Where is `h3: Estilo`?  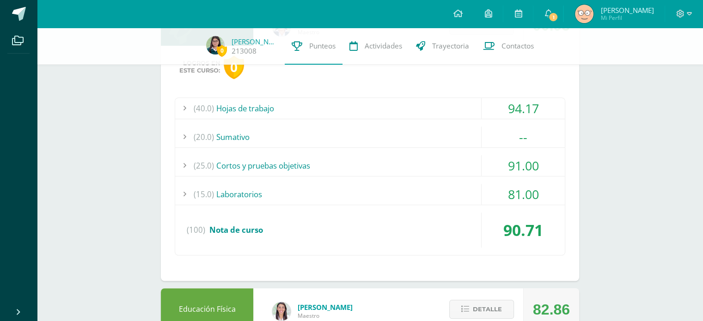 h3: Estilo is located at coordinates (69, 34).